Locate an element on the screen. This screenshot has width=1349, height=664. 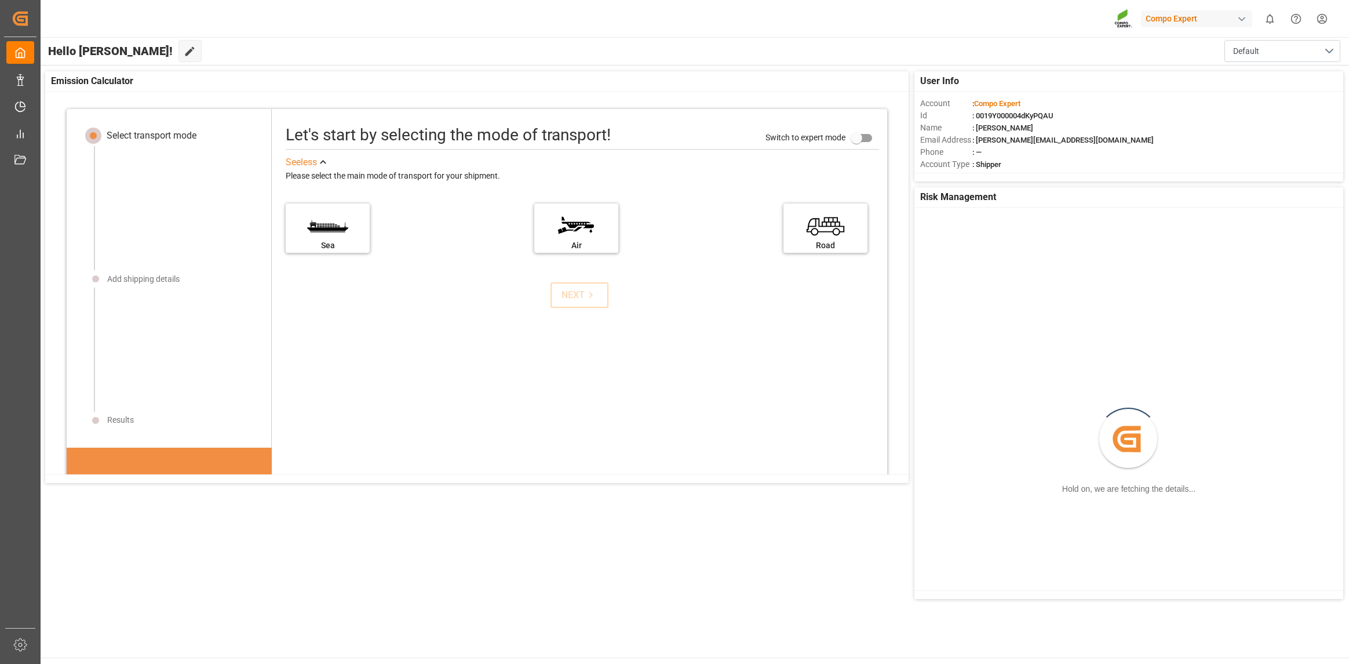
span: Phone is located at coordinates (946, 152).